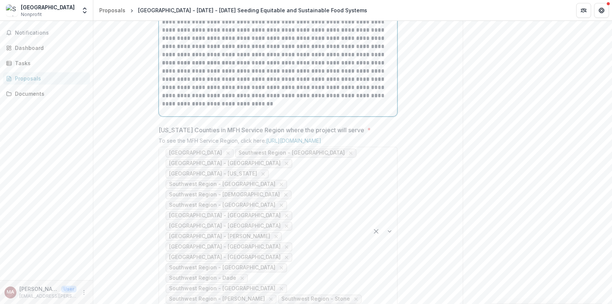  What do you see at coordinates (286, 226) in the screenshot?
I see `div: Remove Southeast Region - Shannon` at bounding box center [286, 226].